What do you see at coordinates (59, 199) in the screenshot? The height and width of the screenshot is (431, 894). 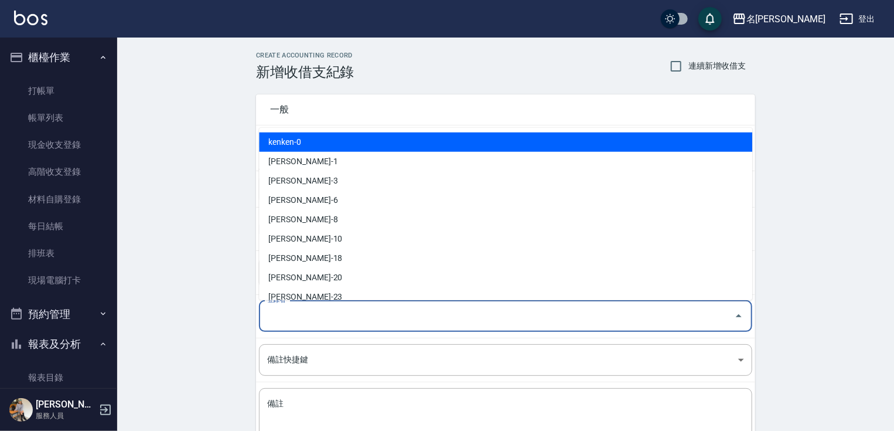 I see `a: 材料自購登錄` at bounding box center [59, 199].